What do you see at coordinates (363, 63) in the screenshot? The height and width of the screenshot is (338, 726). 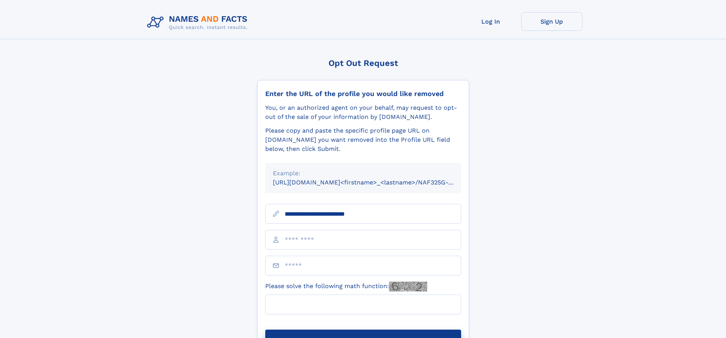 I see `div: Opt Out Request` at bounding box center [363, 63].